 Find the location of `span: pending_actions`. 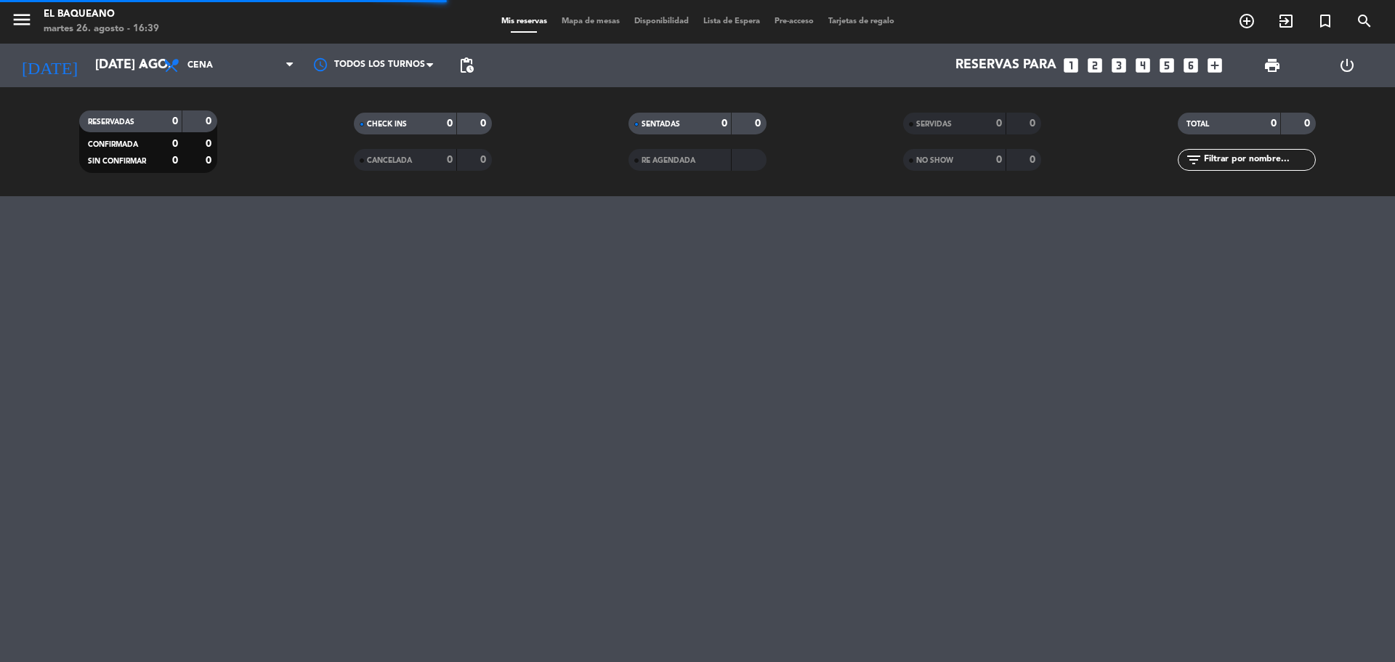

span: pending_actions is located at coordinates (467, 65).